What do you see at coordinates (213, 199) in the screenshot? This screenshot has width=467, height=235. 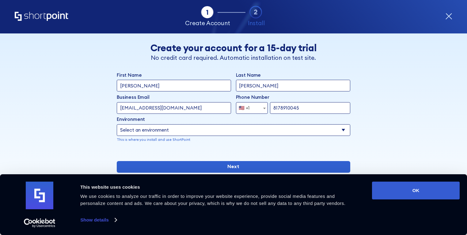 I see `span: We use cookies to analyze our traffic in order to improve your website experience, provide social...` at bounding box center [213, 199].